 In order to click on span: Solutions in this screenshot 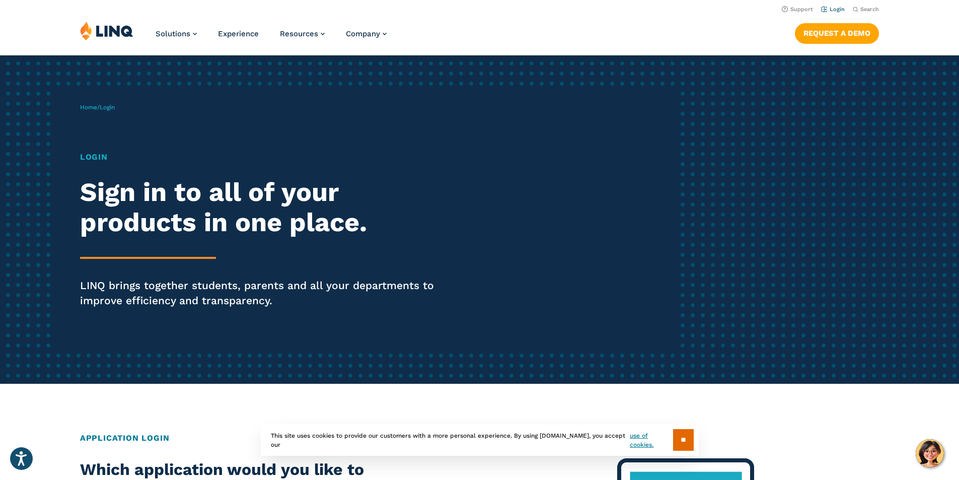, I will do `click(173, 34)`.